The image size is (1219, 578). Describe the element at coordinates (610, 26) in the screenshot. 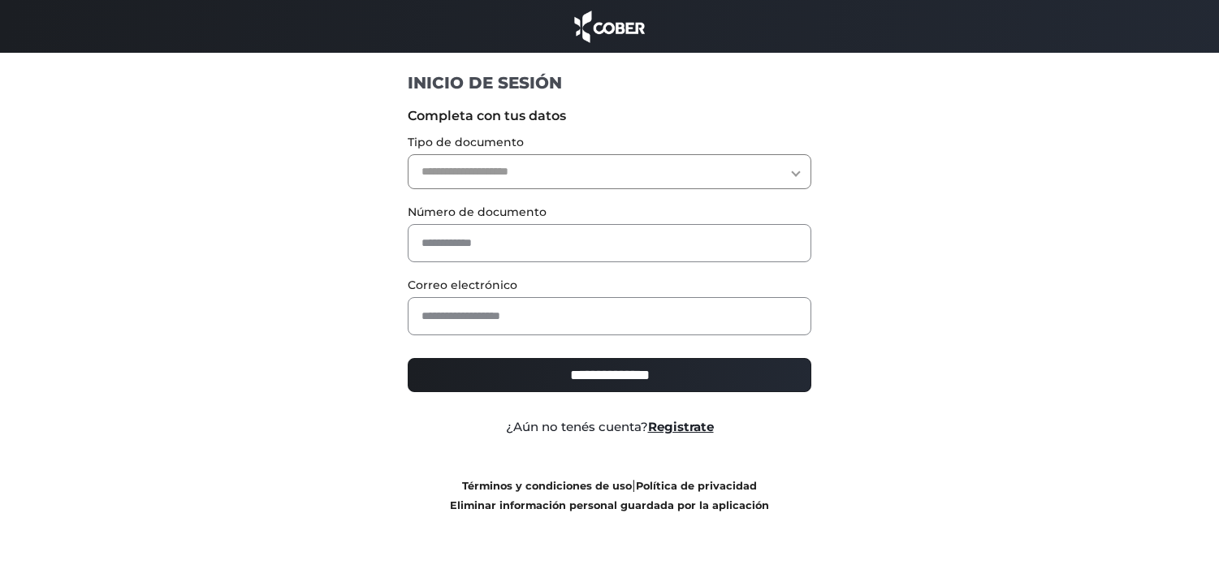

I see `img: cober_marca.png` at that location.